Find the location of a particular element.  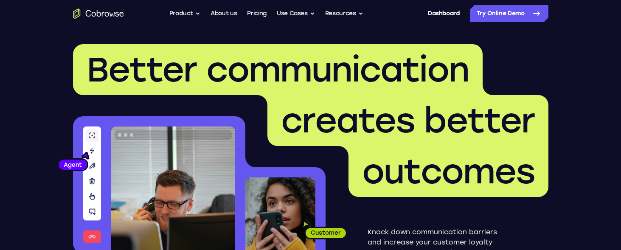

span: creates better is located at coordinates (408, 120).